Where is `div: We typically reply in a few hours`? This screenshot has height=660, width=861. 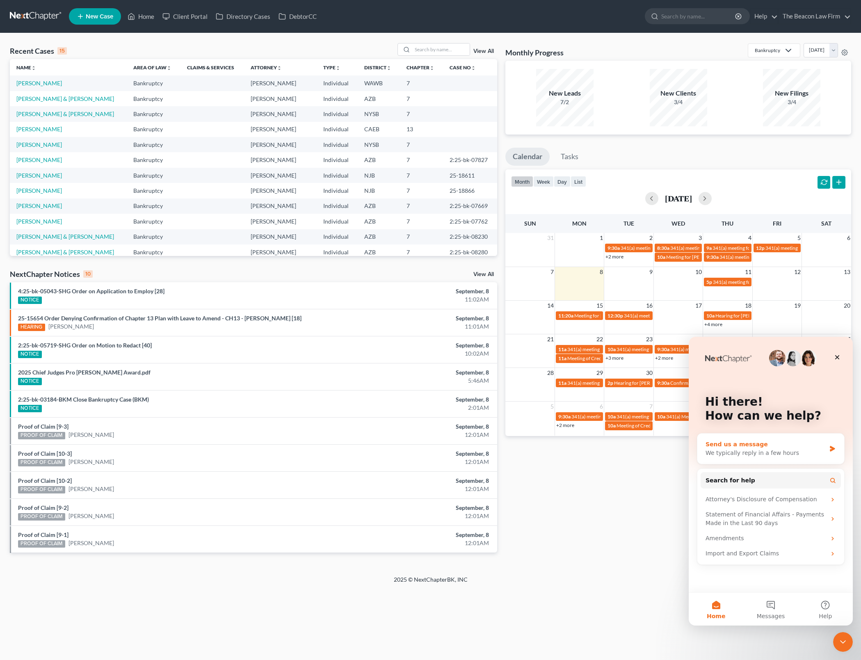 div: We typically reply in a few hours is located at coordinates (77, 116).